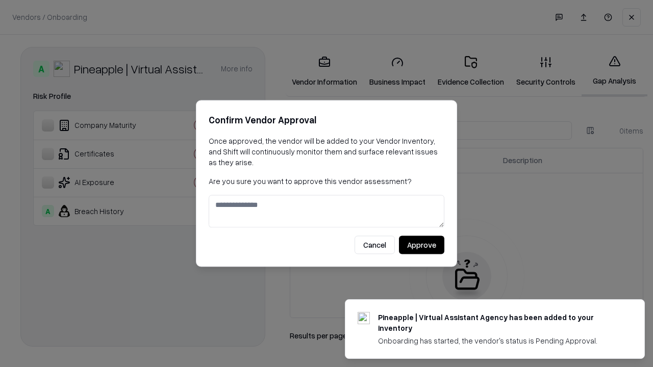 Image resolution: width=653 pixels, height=367 pixels. I want to click on p: Once approved, the vendor will be added to your Vendor Inventory, and Shift will continuously mon..., so click(327, 152).